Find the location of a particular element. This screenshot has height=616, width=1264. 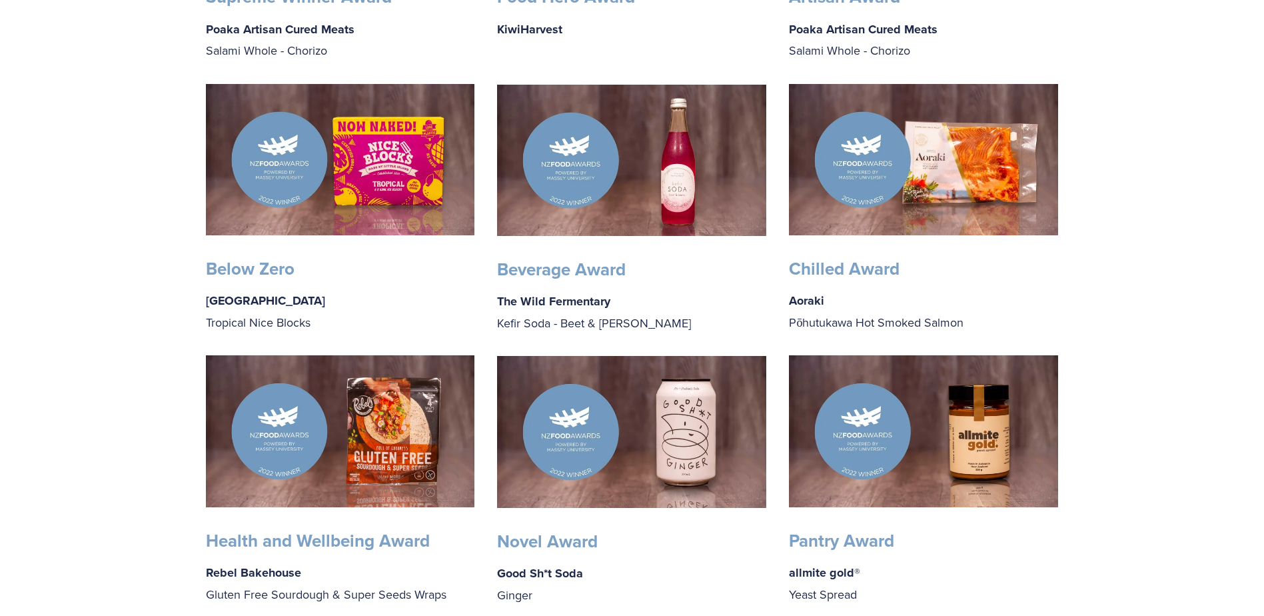

p: Gluten Free Sourdough & Super Seeds Wraps is located at coordinates (341, 583).